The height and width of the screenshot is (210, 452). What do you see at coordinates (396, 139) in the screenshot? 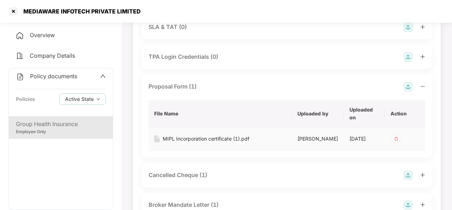
I see `img: svg+xml;base64,PHN2ZyB4bWxucz0iaHR0cDovL3d3dy53My5vcmcvMjAwMC9zdmciIHdpZHRoPSIzMiIgaGVpZ2h0PSIzMi...` at bounding box center [396, 139].